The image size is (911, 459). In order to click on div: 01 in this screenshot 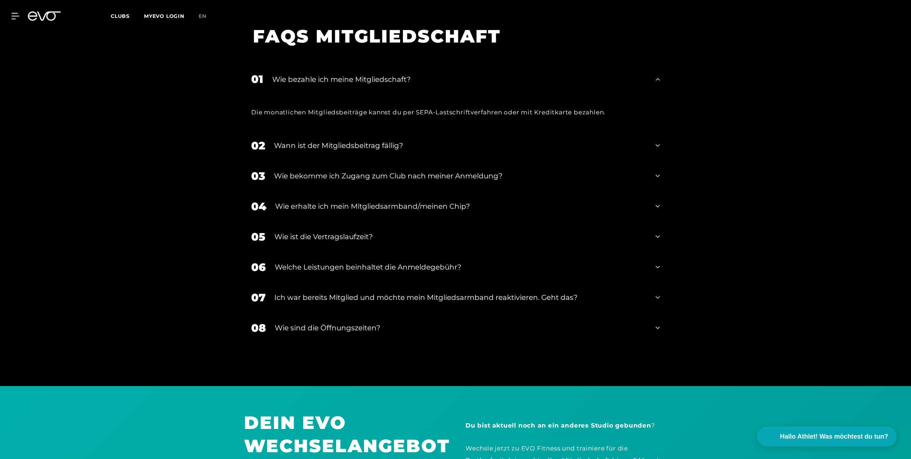, I will do `click(257, 79)`.